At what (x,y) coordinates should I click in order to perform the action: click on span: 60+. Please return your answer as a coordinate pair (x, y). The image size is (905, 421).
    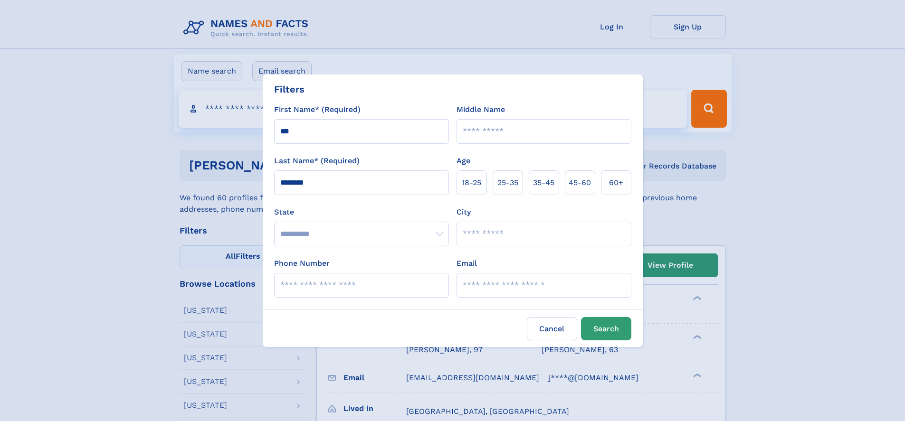
    Looking at the image, I should click on (616, 183).